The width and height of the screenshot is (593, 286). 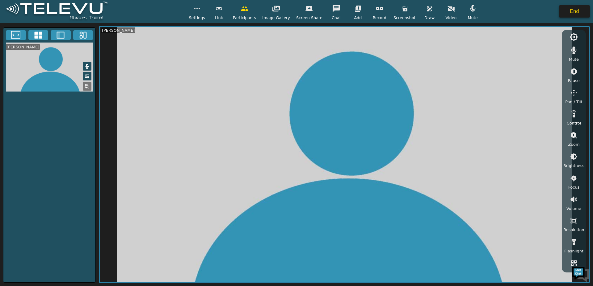 I want to click on span: Link, so click(x=219, y=18).